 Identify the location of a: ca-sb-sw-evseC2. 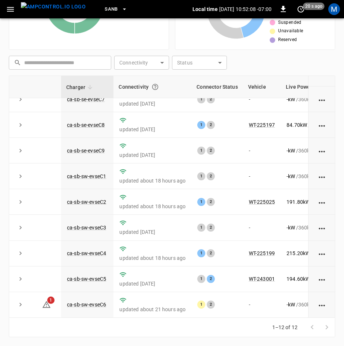
(86, 202).